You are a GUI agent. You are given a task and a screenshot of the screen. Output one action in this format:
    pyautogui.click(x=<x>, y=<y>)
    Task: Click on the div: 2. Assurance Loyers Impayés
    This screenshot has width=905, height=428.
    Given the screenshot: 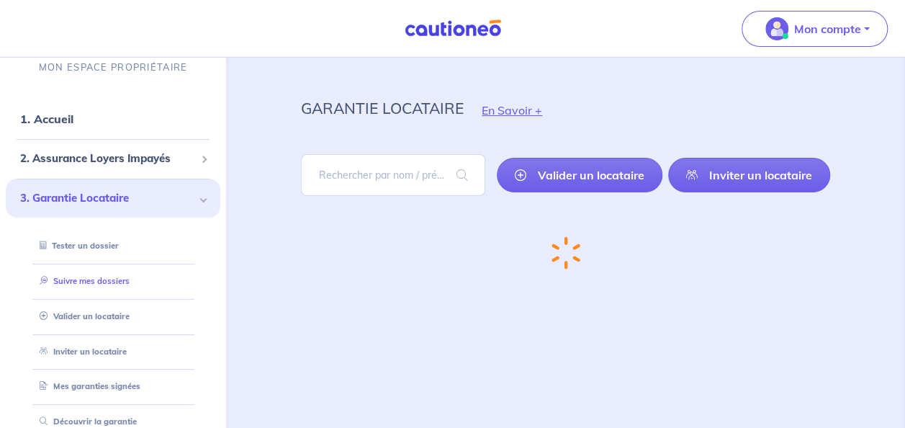 What is the action you would take?
    pyautogui.click(x=113, y=158)
    